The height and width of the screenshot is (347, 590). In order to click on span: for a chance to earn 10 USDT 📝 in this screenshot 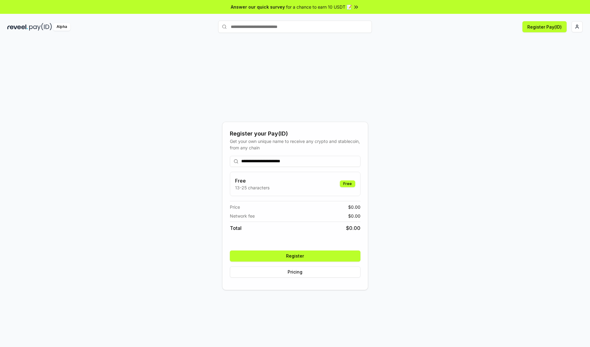, I will do `click(319, 7)`.